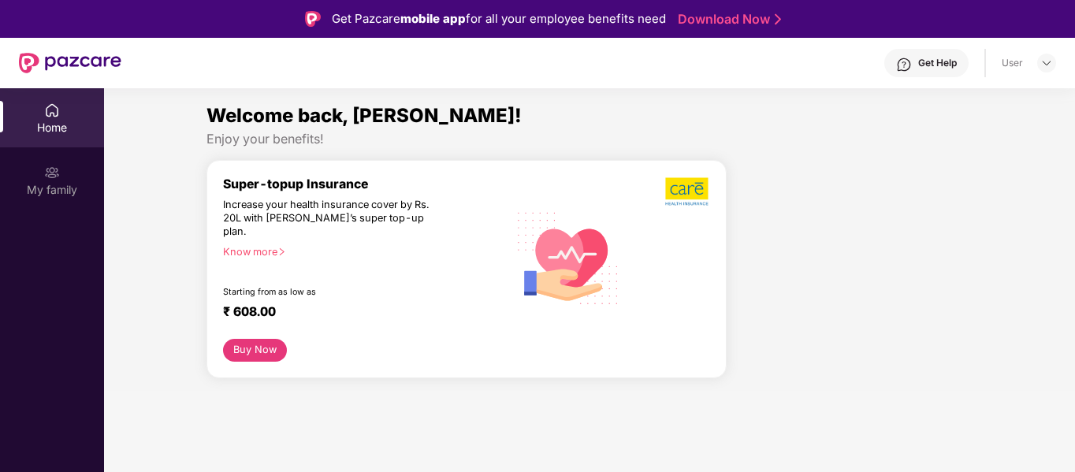 This screenshot has height=472, width=1075. What do you see at coordinates (904, 65) in the screenshot?
I see `img: svg+xml;base64,PHN2ZyBpZD0iSGVscC0zMngzMiIgeG1sbnM9Imh0dHA6Ly93d3cudzMub3JnLzIwMDAvc3ZnIiB3aWR0aD...` at bounding box center [904, 65].